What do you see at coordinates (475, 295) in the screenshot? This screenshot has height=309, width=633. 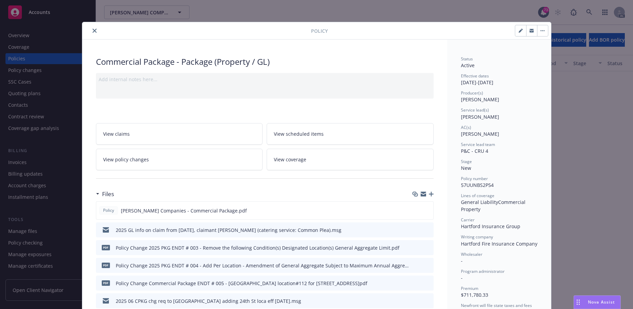 I see `span: $711,780.33` at bounding box center [475, 295].